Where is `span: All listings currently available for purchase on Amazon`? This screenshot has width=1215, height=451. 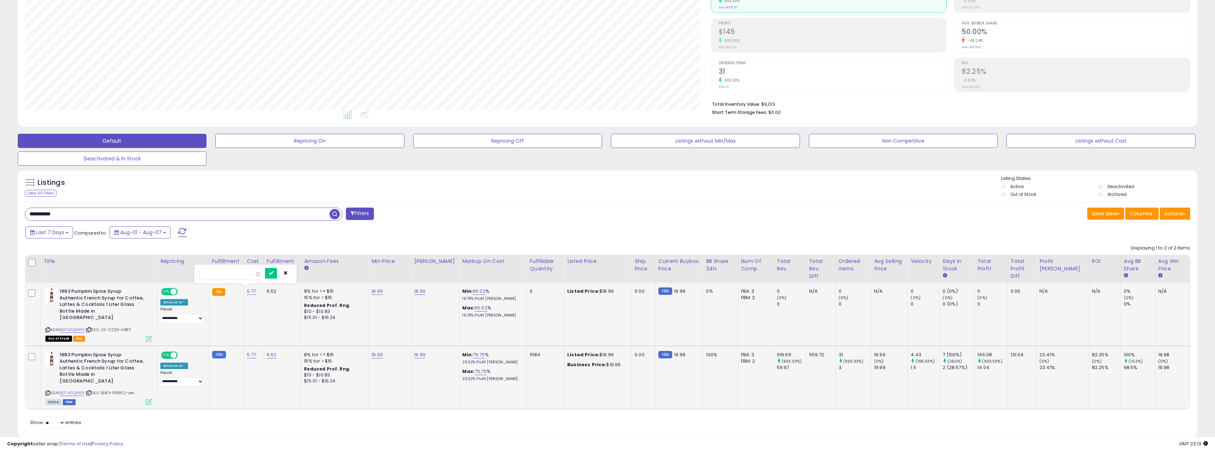 span: All listings currently available for purchase on Amazon is located at coordinates (54, 402).